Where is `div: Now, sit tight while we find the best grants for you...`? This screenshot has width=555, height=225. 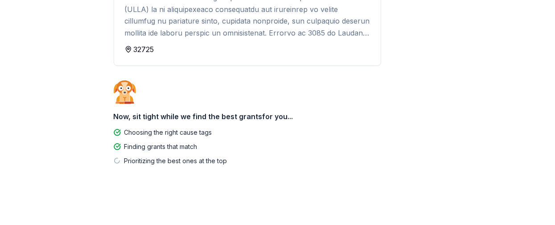
div: Now, sit tight while we find the best grants for you... is located at coordinates (278, 117).